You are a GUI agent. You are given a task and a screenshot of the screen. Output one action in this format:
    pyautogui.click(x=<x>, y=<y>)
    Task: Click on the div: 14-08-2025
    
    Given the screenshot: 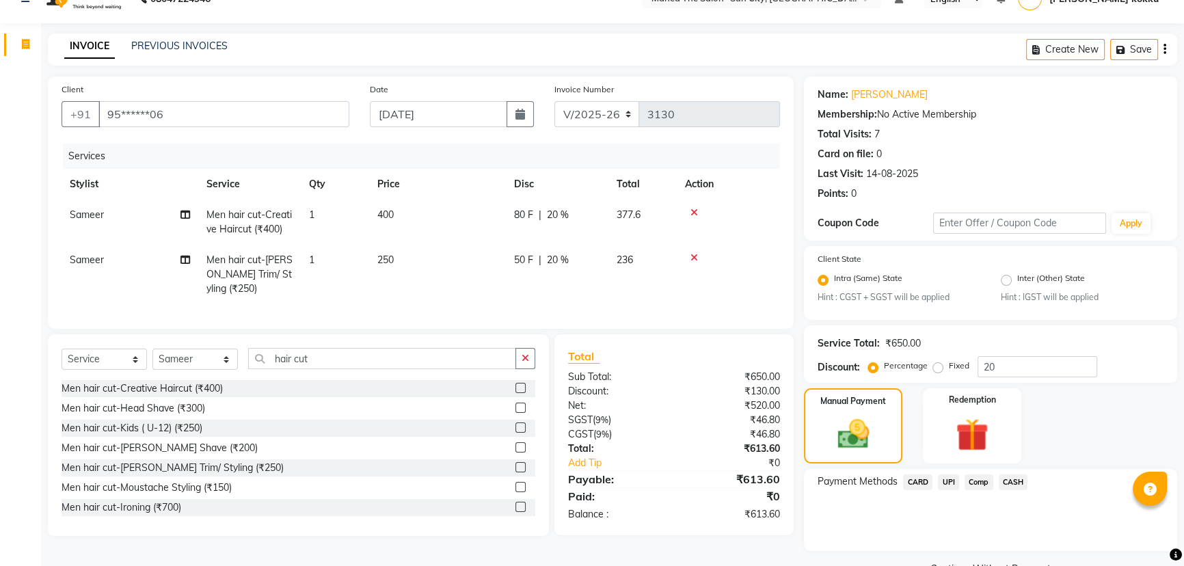 What is the action you would take?
    pyautogui.click(x=892, y=174)
    